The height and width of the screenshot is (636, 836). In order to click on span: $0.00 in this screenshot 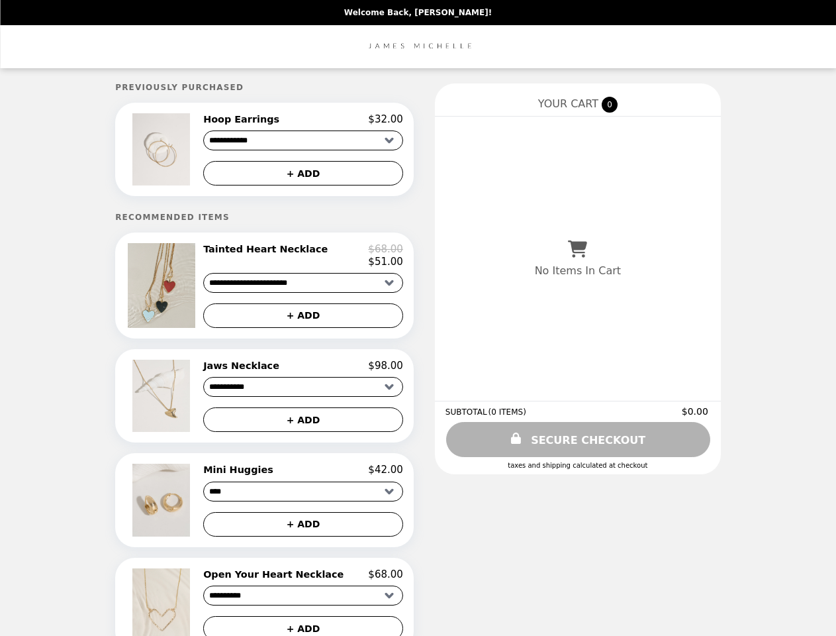, I will do `click(696, 411)`.